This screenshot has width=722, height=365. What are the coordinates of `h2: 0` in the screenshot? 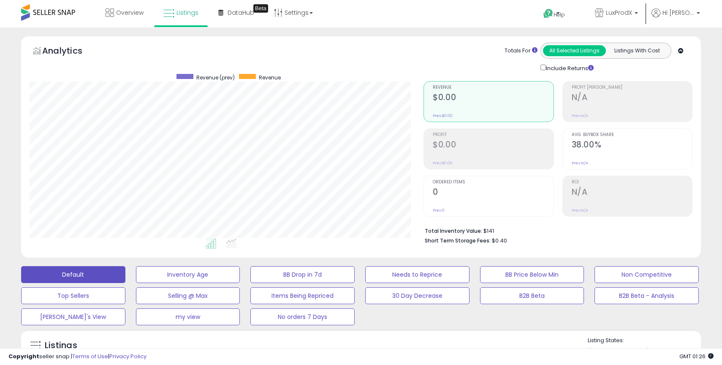 It's located at (493, 193).